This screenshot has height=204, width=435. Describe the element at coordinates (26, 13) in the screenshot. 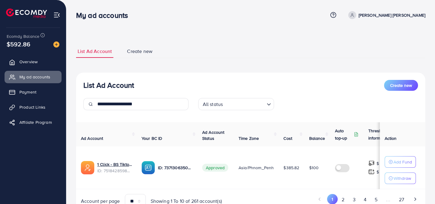

I see `img: logo` at that location.